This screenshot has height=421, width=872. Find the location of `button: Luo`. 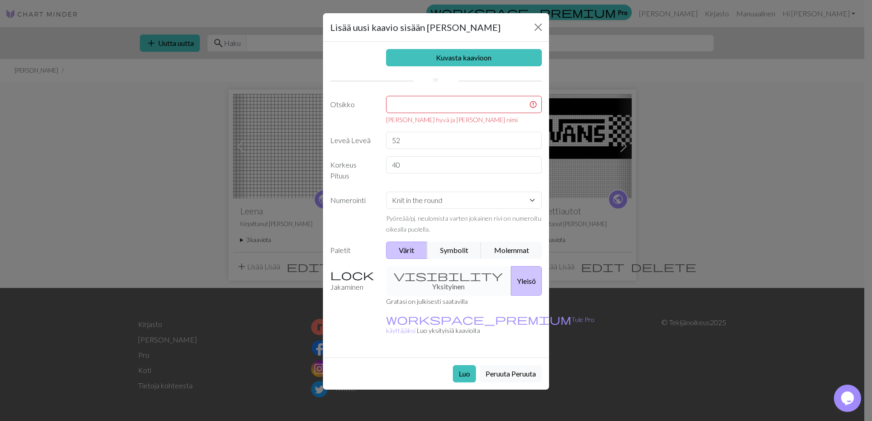

button: Luo is located at coordinates (464, 374).